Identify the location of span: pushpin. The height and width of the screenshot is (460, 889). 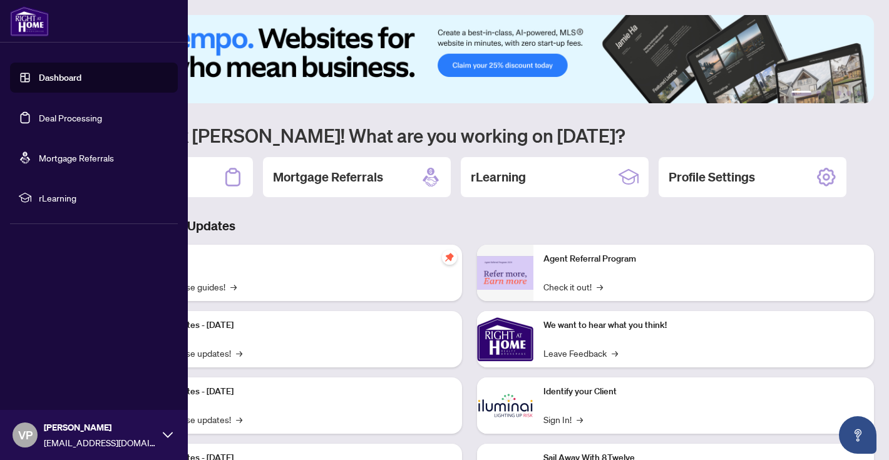
(449, 257).